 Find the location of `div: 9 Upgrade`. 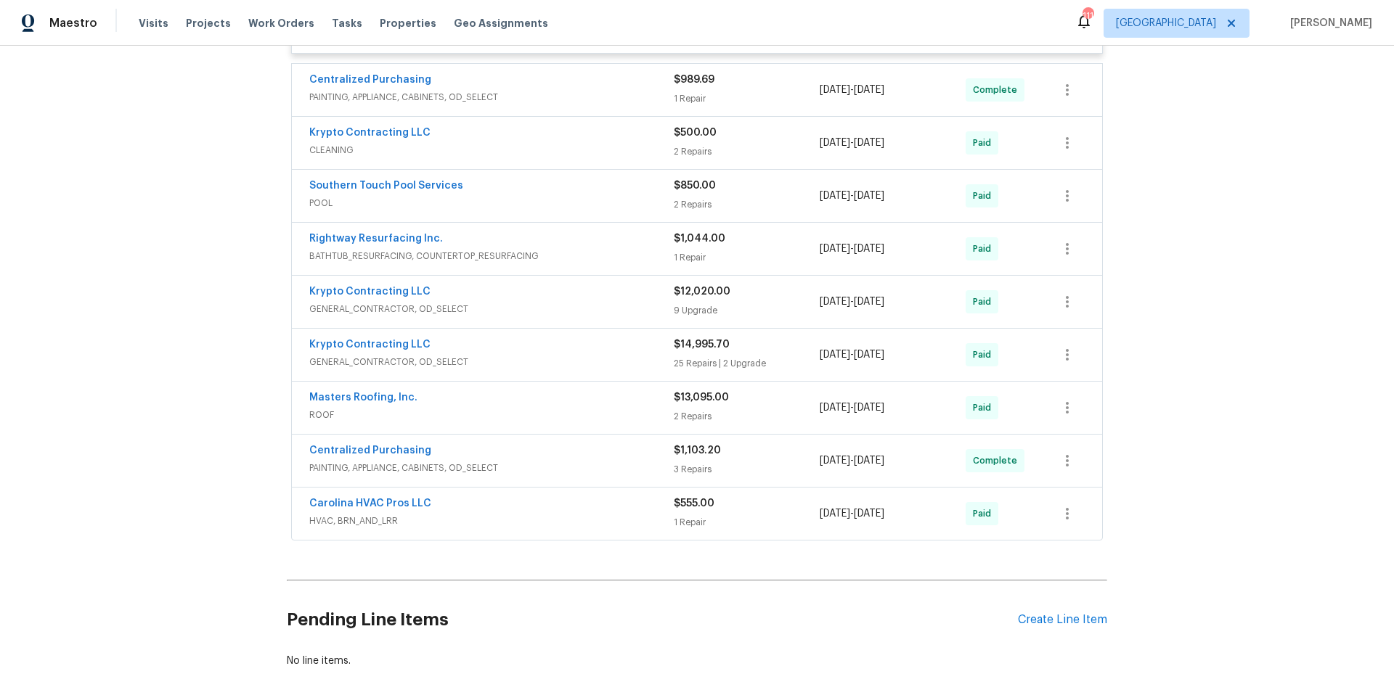

div: 9 Upgrade is located at coordinates (746, 311).